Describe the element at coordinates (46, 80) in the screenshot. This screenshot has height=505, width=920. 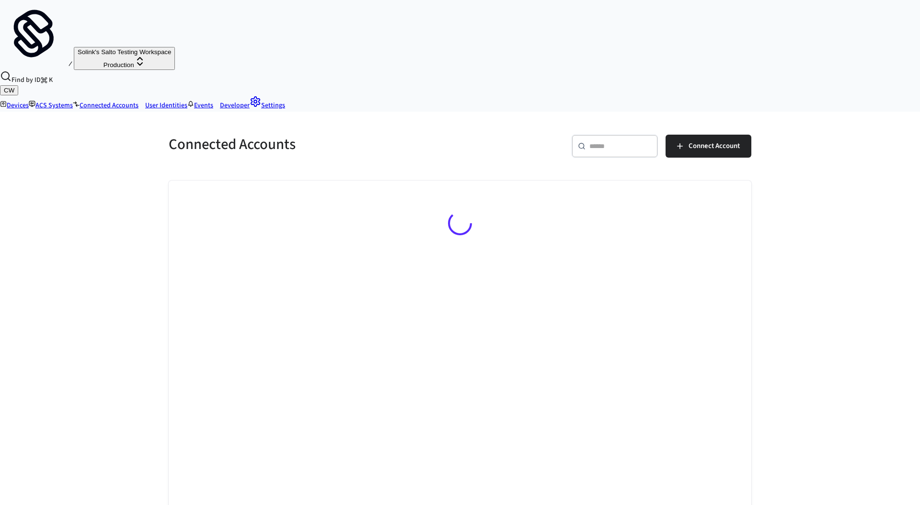
I see `span: ⌘ K` at that location.